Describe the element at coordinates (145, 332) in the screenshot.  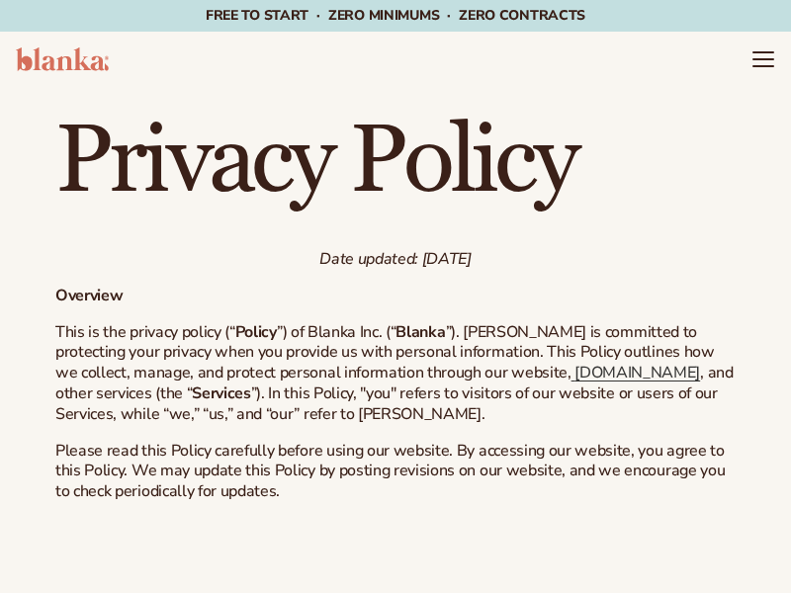
I see `span: This is the privacy policy (“` at that location.